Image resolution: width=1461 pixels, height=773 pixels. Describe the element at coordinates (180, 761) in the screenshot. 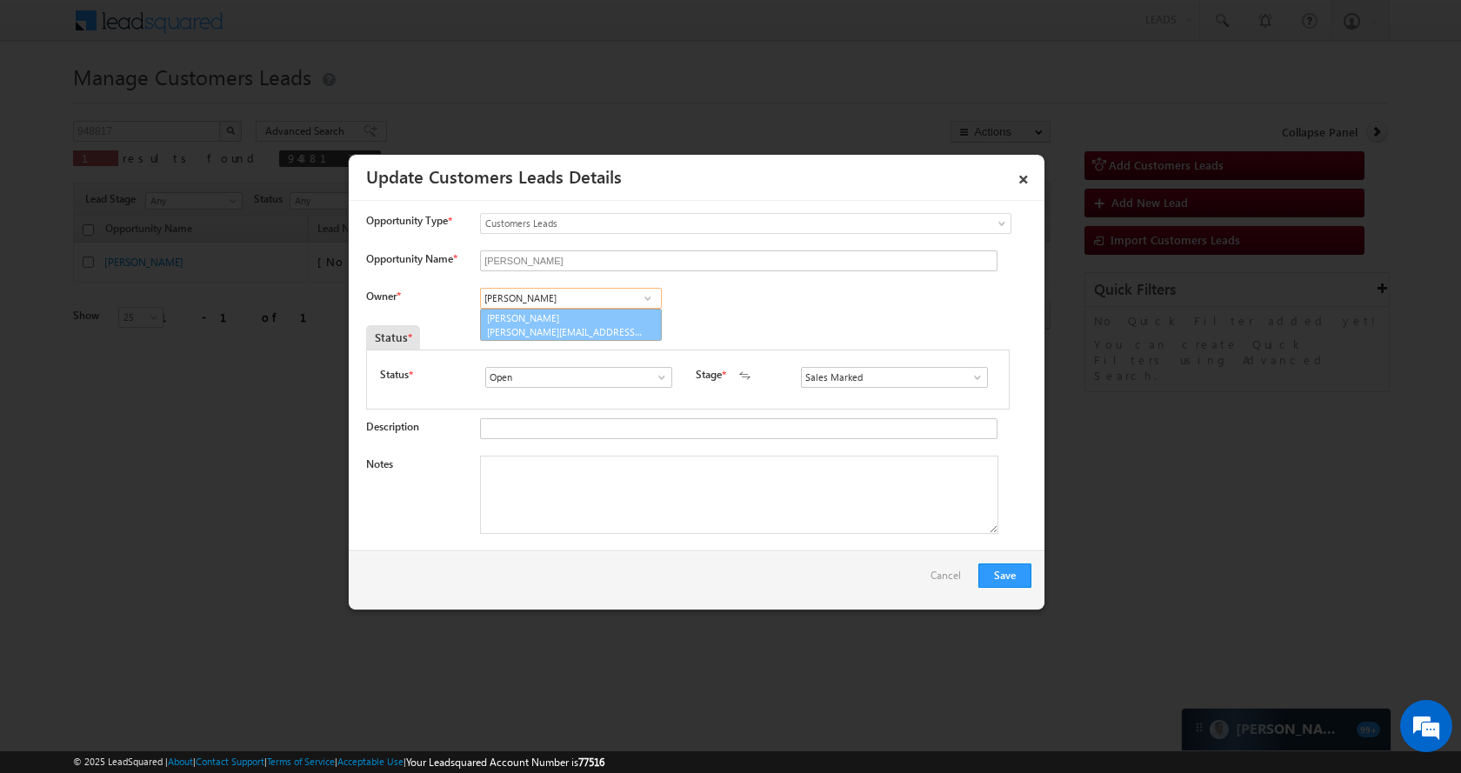

I see `a: About` at that location.